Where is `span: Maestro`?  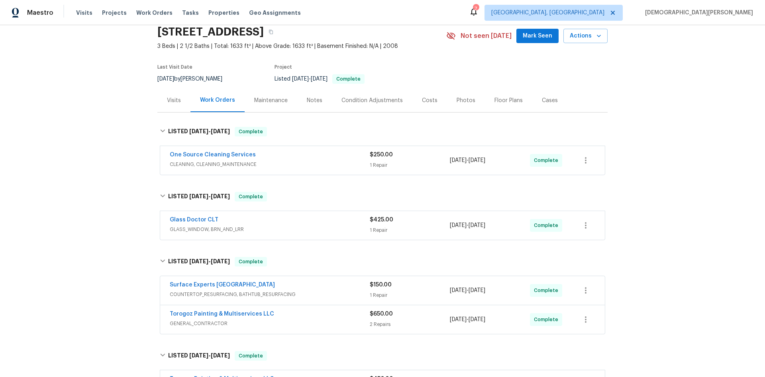 span: Maestro is located at coordinates (40, 13).